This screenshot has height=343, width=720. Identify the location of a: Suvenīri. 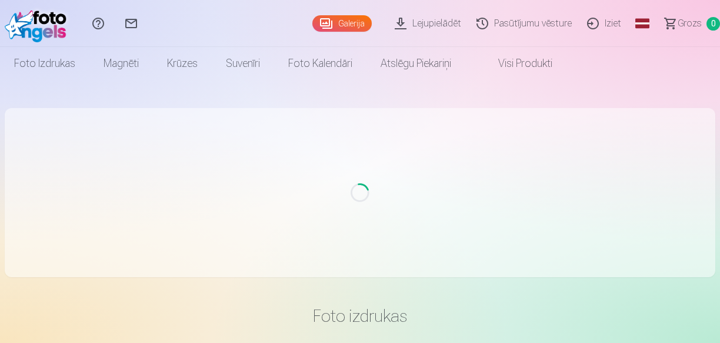
(243, 63).